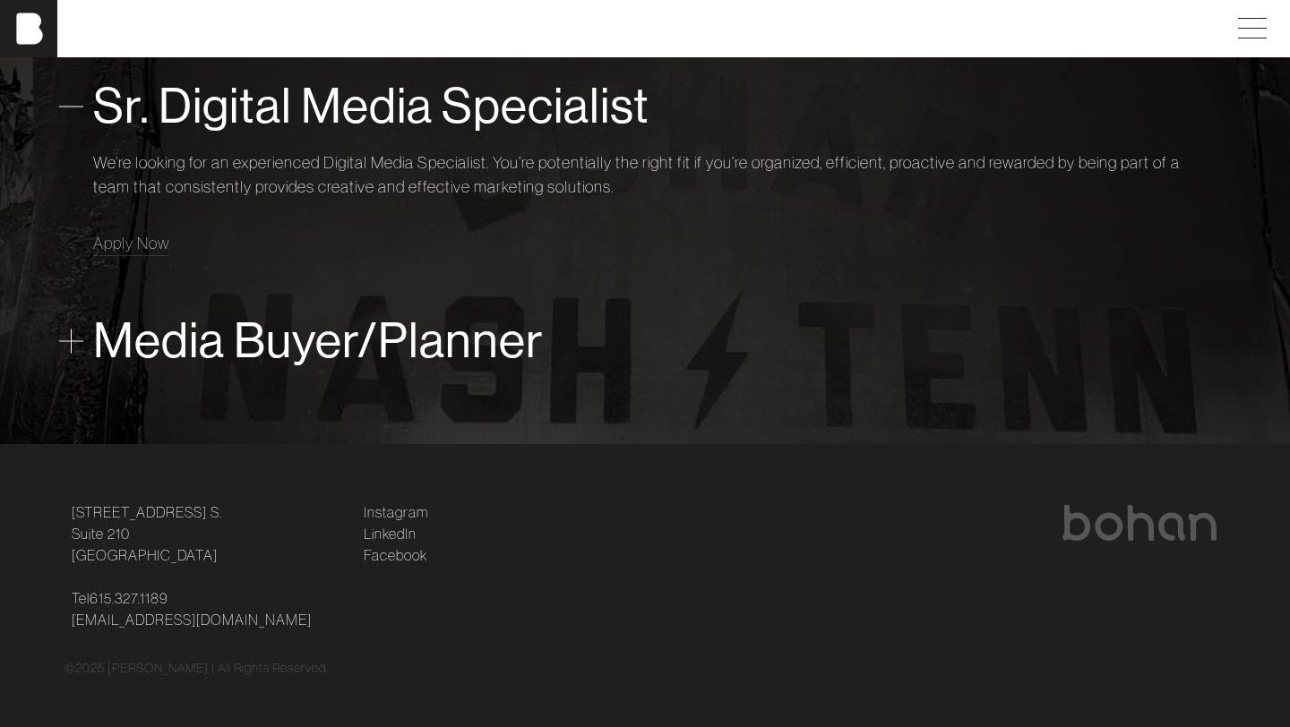 The width and height of the screenshot is (1290, 727). I want to click on span: Apply Now, so click(131, 243).